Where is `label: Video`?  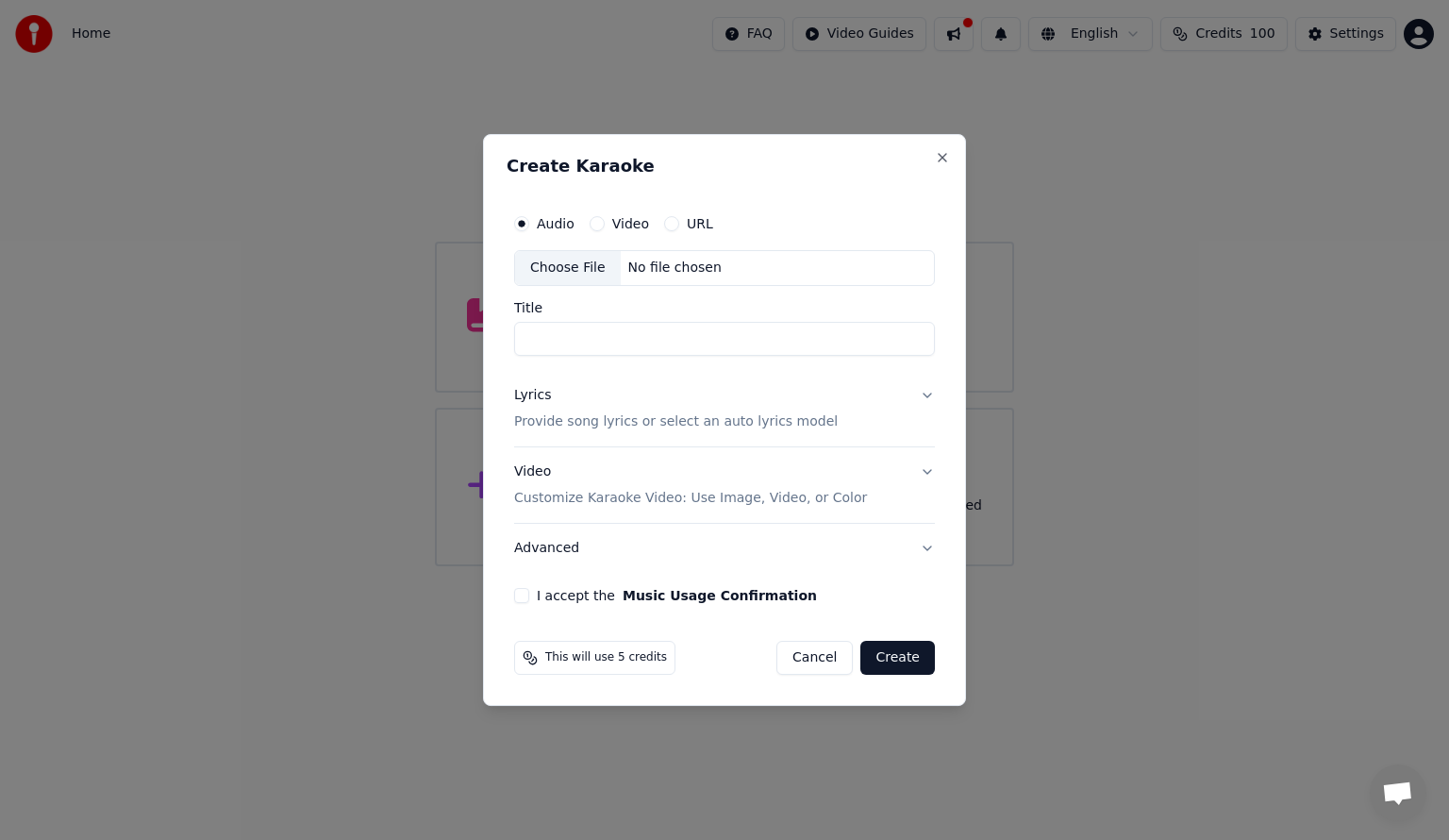 label: Video is located at coordinates (630, 223).